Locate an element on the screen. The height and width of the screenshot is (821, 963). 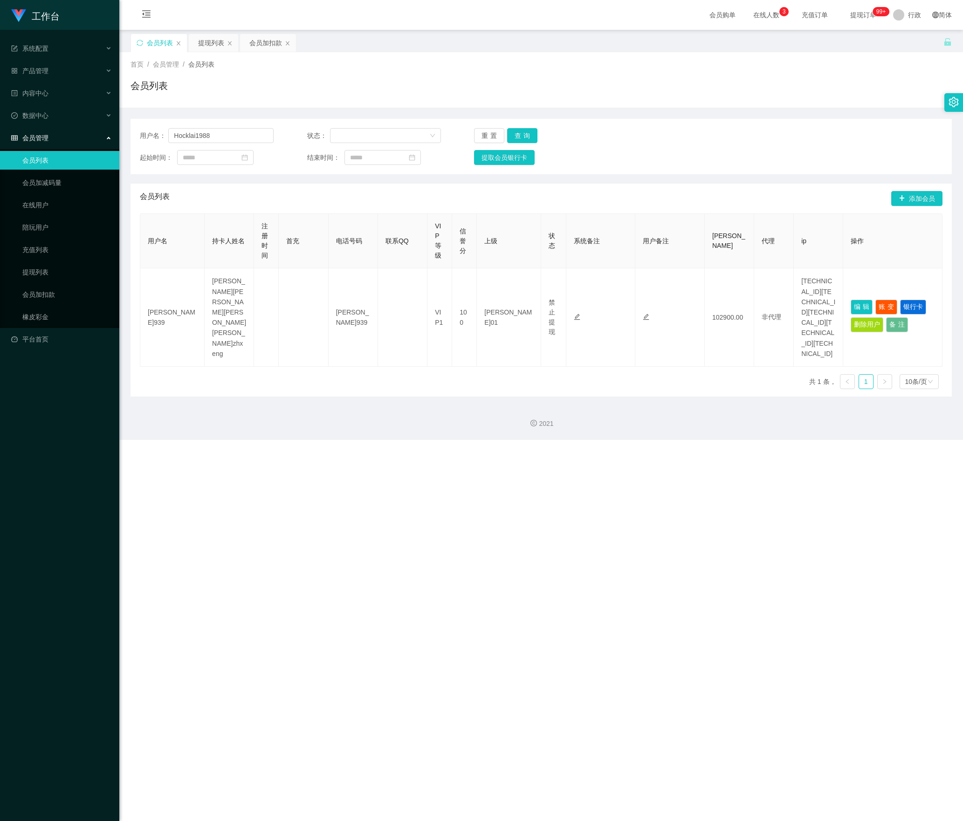
button: 银行卡 is located at coordinates (913, 307).